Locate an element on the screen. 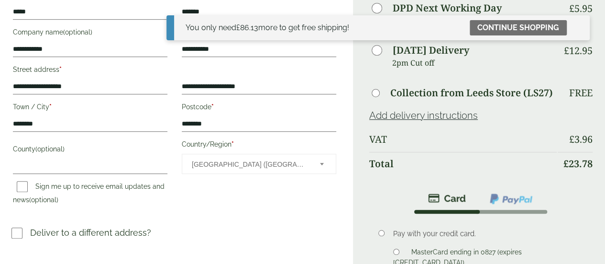  p: Deliver to a different address? is located at coordinates (90, 232).